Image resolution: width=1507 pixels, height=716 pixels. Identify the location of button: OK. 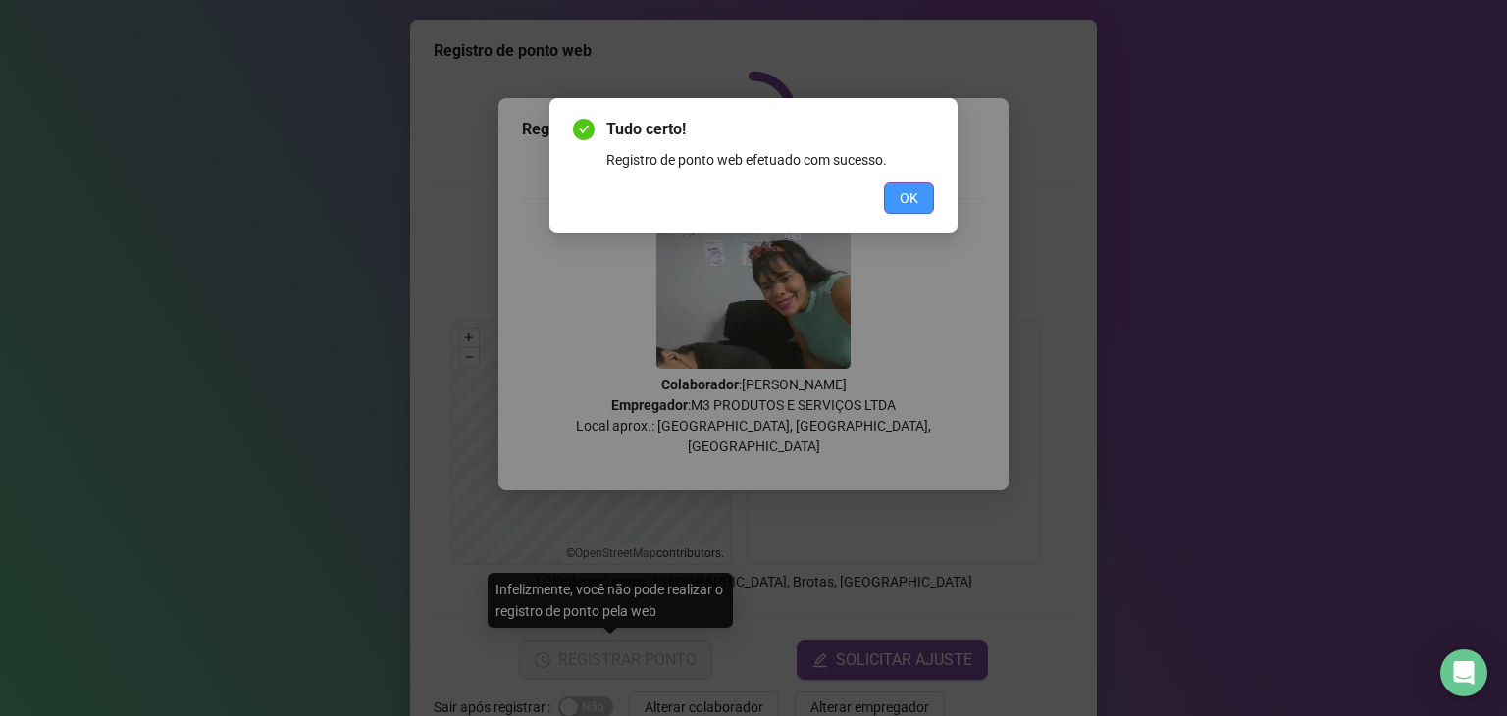
(908, 198).